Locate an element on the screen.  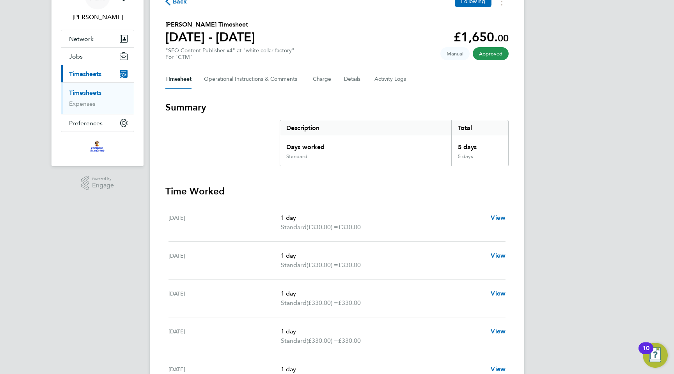
a: Expenses is located at coordinates (82, 103).